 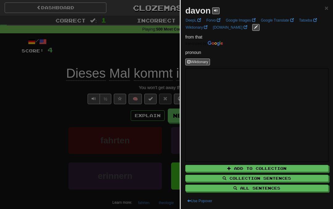 What do you see at coordinates (200, 201) in the screenshot?
I see `button: Use Popover` at bounding box center [200, 201].